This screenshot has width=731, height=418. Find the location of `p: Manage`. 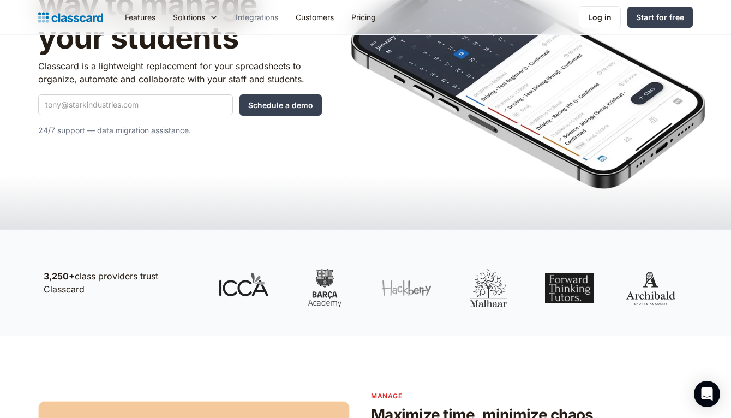

p: Manage is located at coordinates (532, 396).